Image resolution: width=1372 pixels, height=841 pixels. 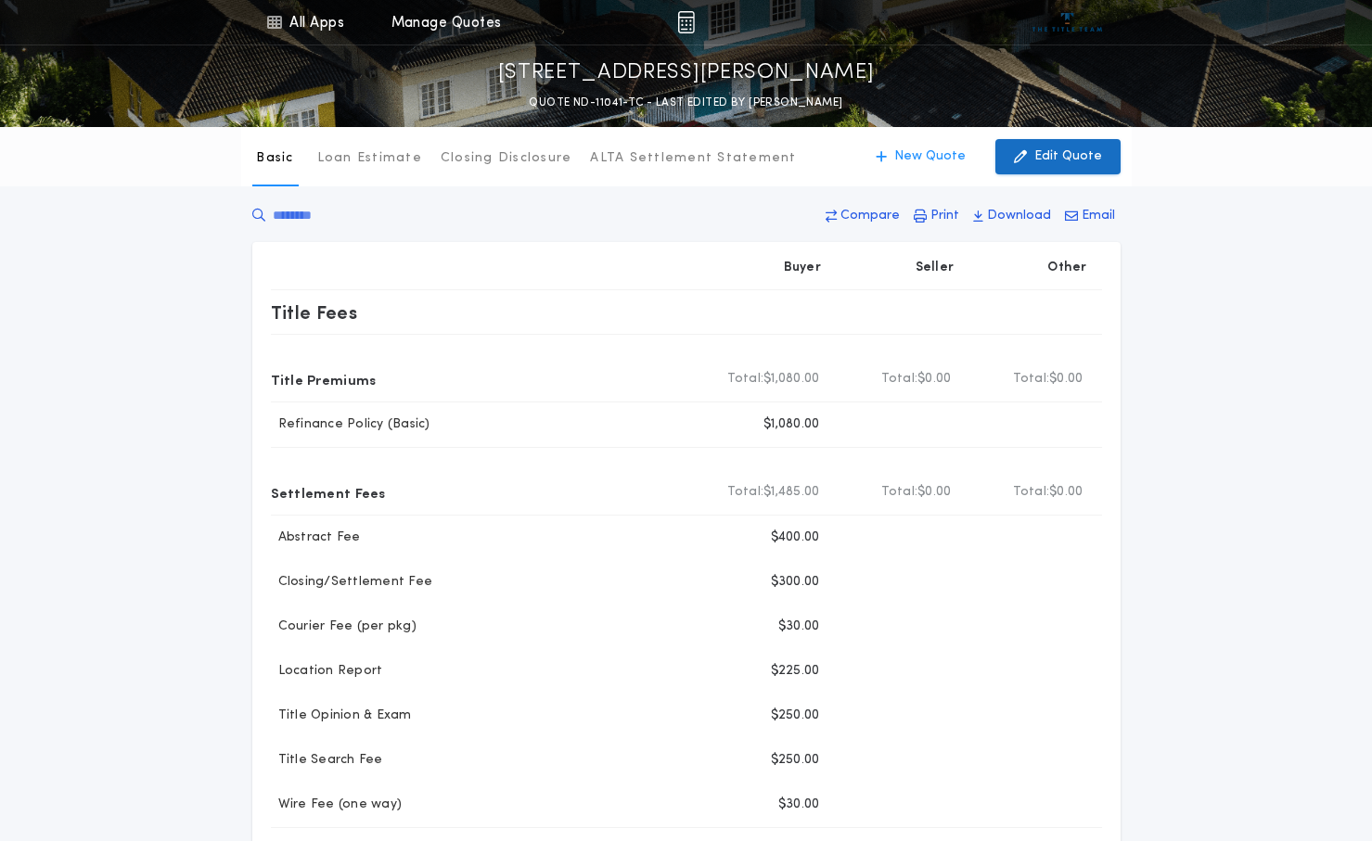 What do you see at coordinates (936, 216) in the screenshot?
I see `button: Print` at bounding box center [936, 216].